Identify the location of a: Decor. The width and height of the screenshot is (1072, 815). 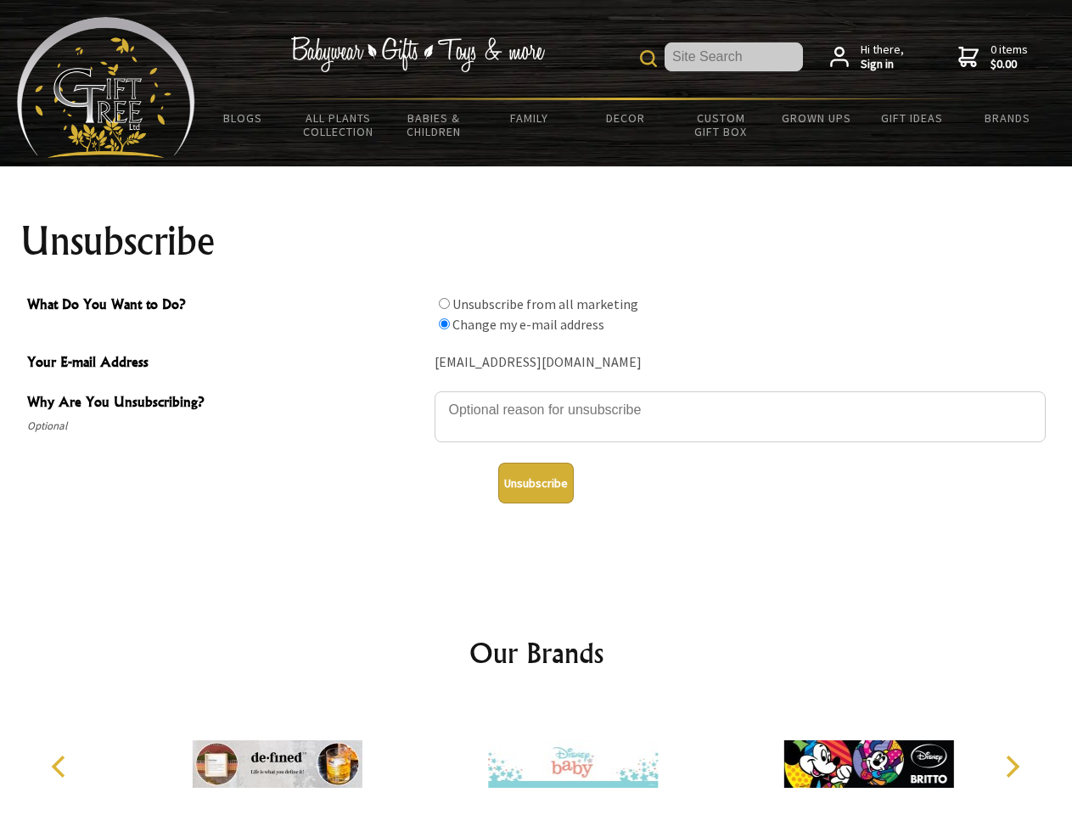
(625, 118).